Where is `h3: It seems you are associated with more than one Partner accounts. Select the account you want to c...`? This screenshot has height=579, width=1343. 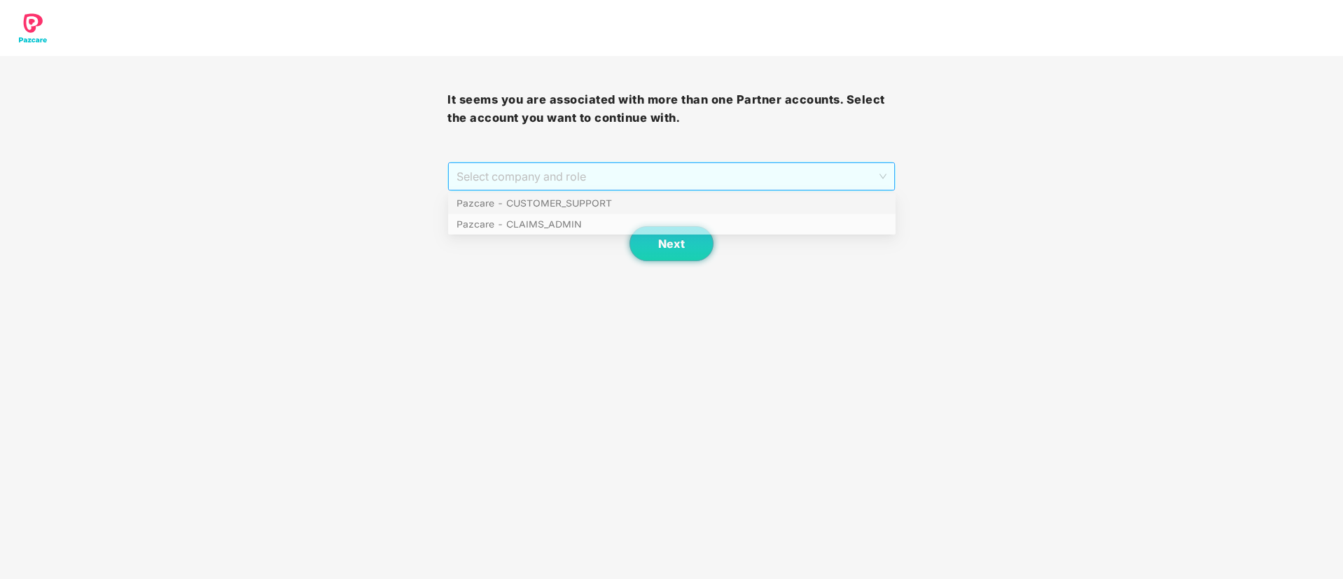 h3: It seems you are associated with more than one Partner accounts. Select the account you want to c... is located at coordinates (671, 109).